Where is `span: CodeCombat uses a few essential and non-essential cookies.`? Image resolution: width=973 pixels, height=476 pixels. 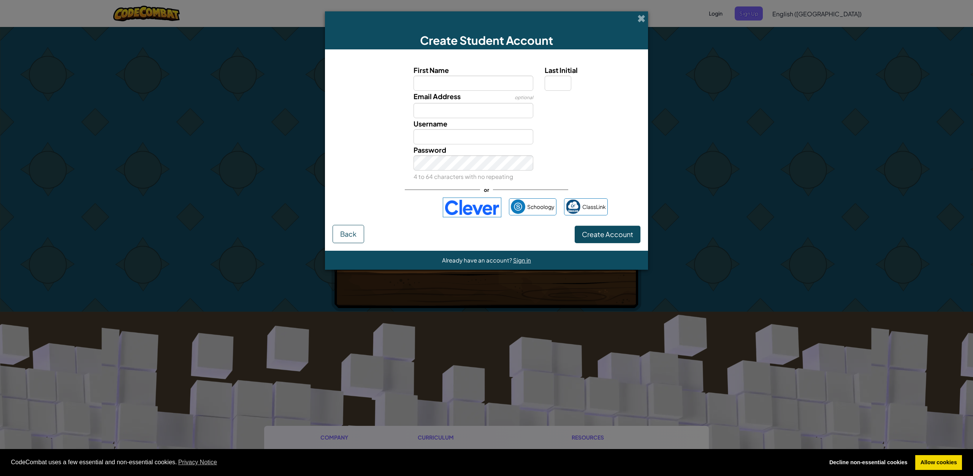 span: CodeCombat uses a few essential and non-essential cookies. is located at coordinates (414, 462).